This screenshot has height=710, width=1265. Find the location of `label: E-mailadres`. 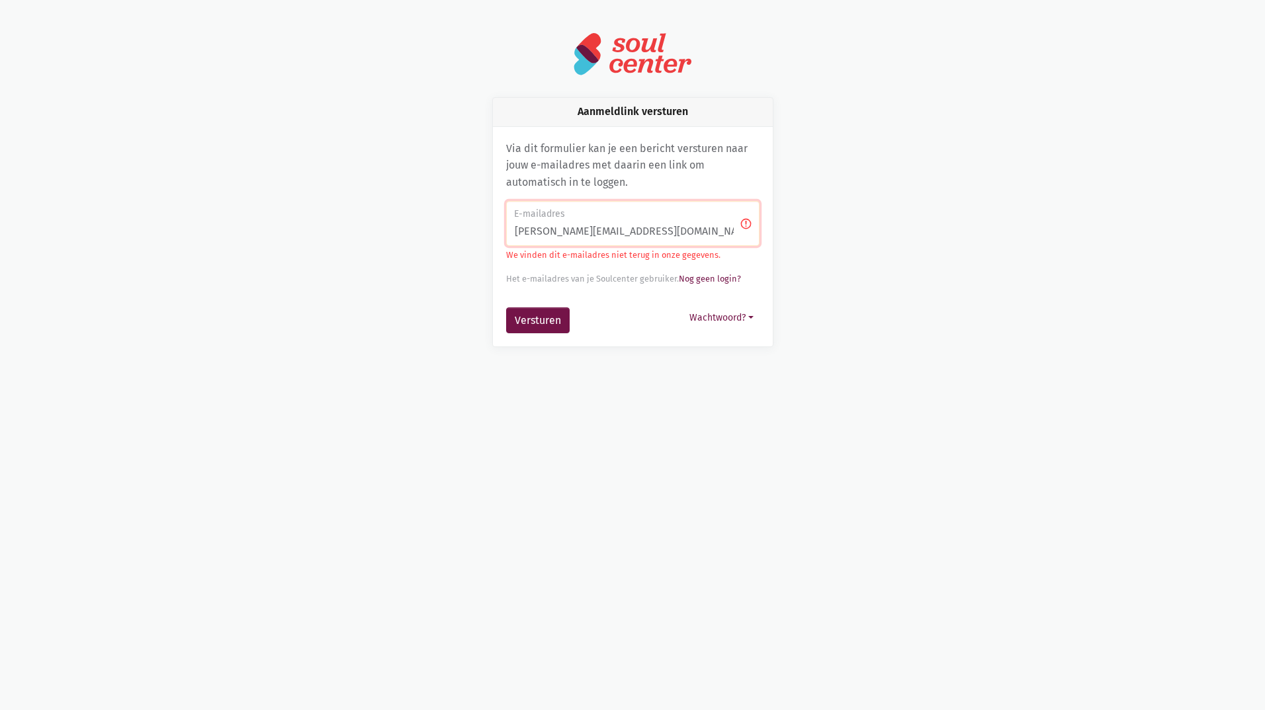

label: E-mailadres is located at coordinates (632, 214).